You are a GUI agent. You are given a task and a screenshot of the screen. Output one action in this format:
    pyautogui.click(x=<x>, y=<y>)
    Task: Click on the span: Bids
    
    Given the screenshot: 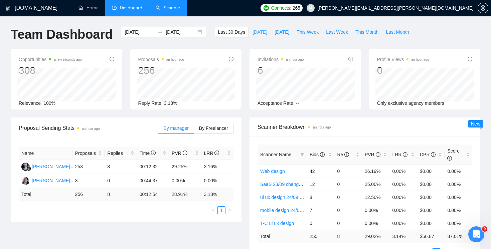 What is the action you would take?
    pyautogui.click(x=317, y=154)
    